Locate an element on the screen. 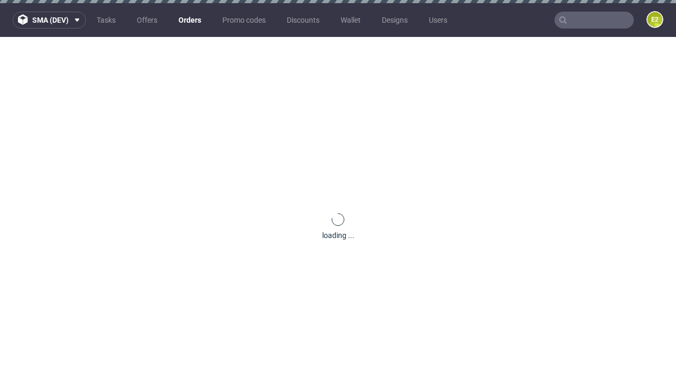 Image resolution: width=676 pixels, height=380 pixels. span: sma (dev) is located at coordinates (50, 20).